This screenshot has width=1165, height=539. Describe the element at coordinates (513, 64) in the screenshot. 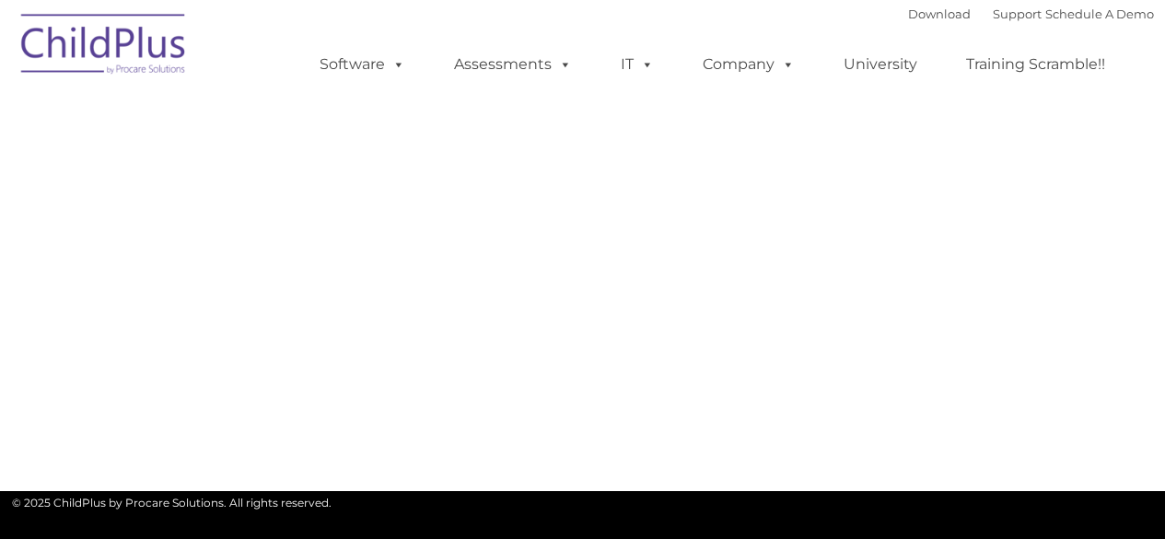

I see `a: Assessments` at that location.